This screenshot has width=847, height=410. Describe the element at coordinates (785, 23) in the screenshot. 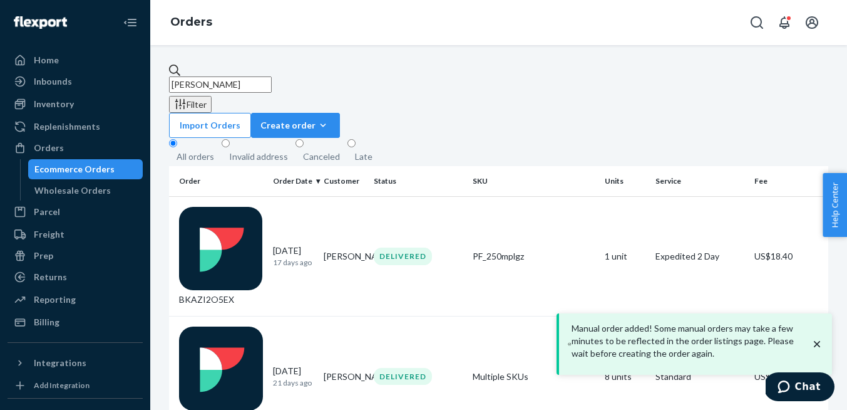

I see `button: Open notifications` at that location.